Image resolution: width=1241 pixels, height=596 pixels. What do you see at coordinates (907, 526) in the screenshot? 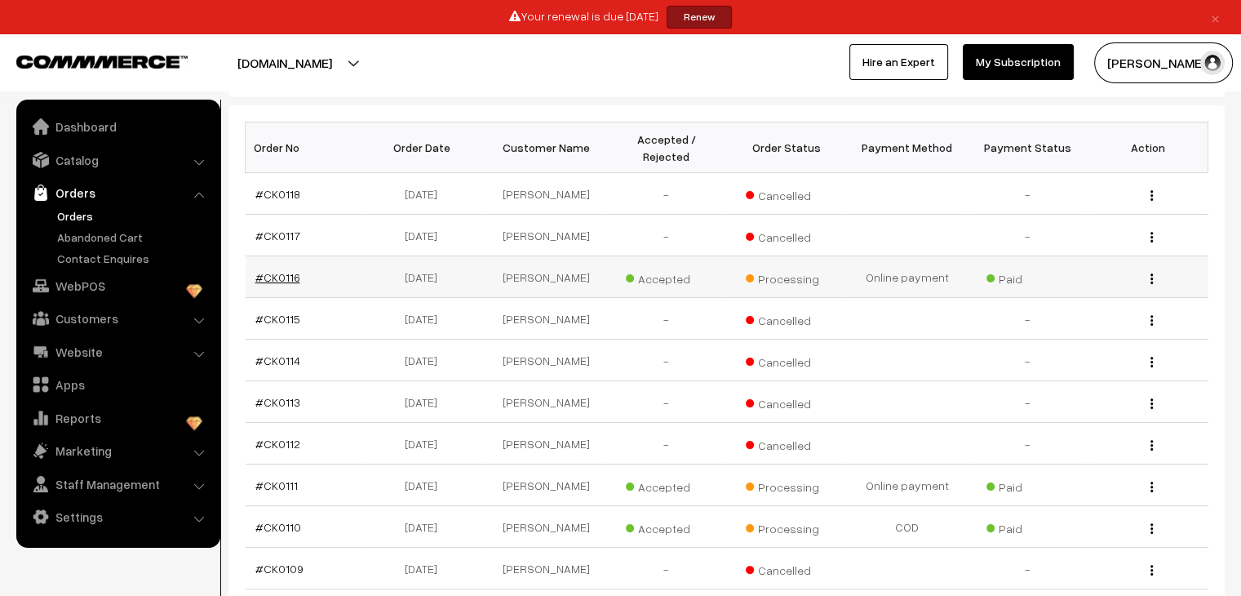
I see `td: COD` at bounding box center [907, 526].